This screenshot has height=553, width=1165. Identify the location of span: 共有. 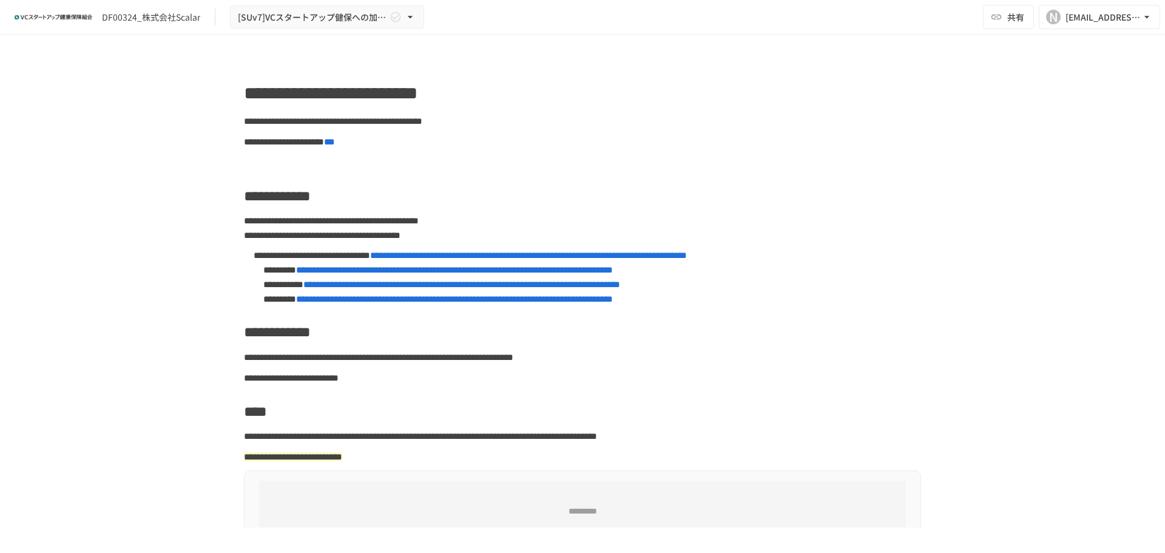
(1016, 17).